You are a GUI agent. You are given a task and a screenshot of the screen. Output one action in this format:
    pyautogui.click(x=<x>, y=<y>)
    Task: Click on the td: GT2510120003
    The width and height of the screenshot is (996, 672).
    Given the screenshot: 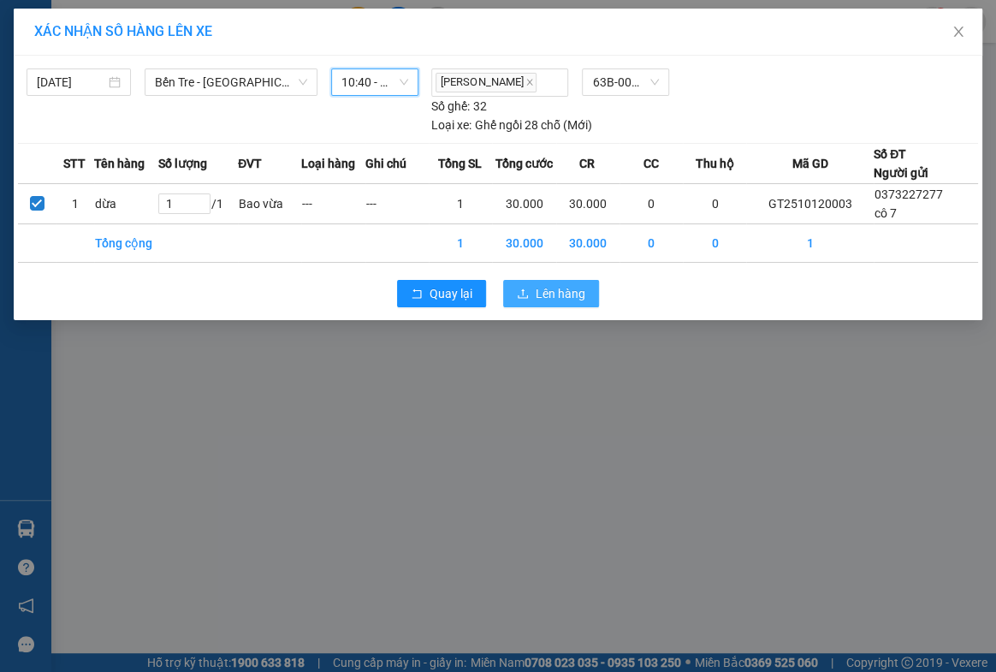 What is the action you would take?
    pyautogui.click(x=809, y=203)
    